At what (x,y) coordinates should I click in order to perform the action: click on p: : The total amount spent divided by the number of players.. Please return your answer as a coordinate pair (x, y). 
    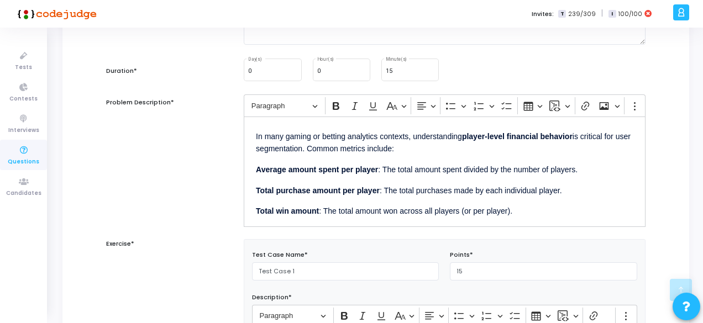
    Looking at the image, I should click on (444, 168).